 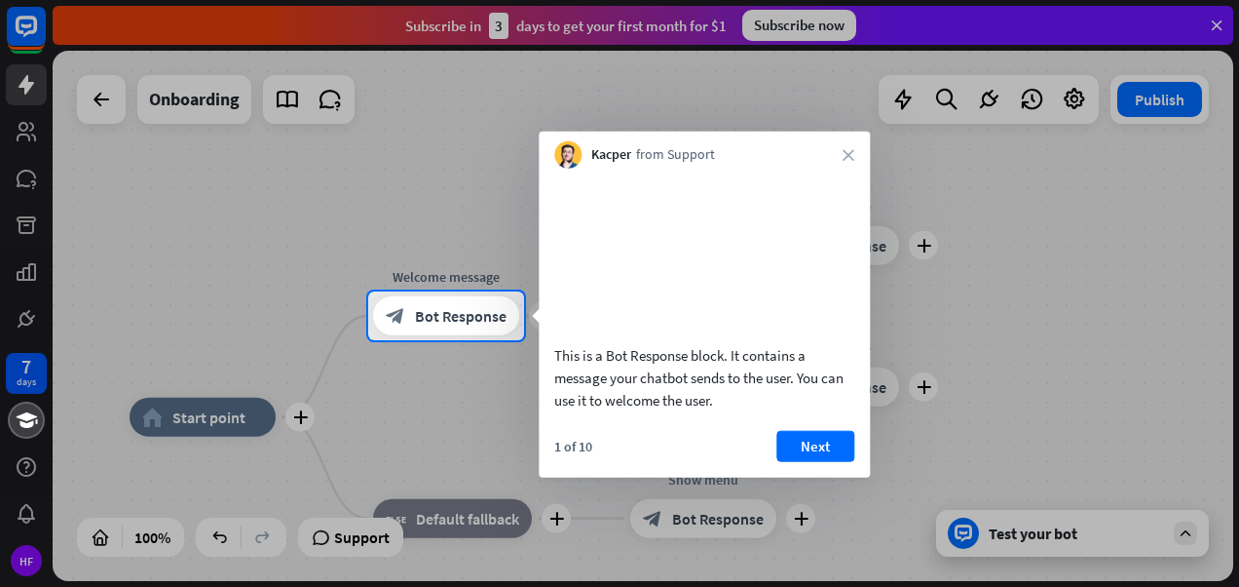 I want to click on i: close, so click(x=849, y=155).